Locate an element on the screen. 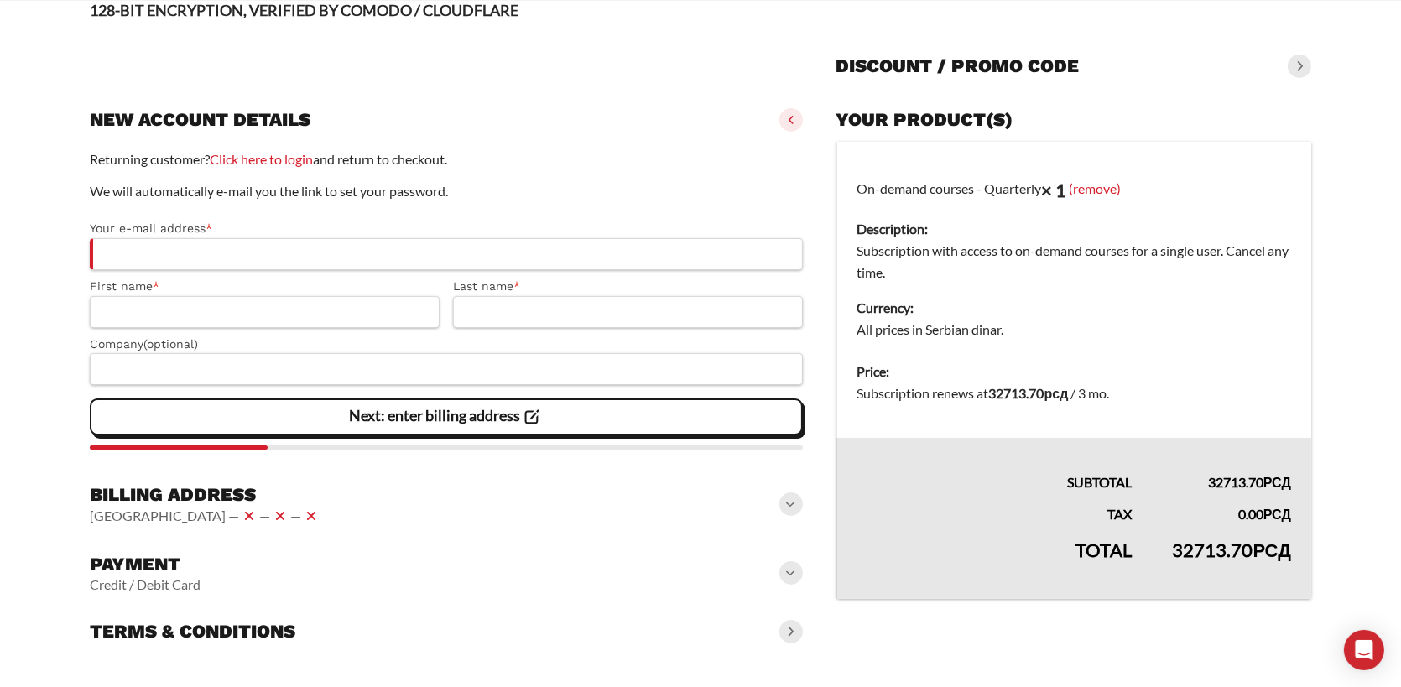 The width and height of the screenshot is (1401, 687). dt: Description: is located at coordinates (1074, 229).